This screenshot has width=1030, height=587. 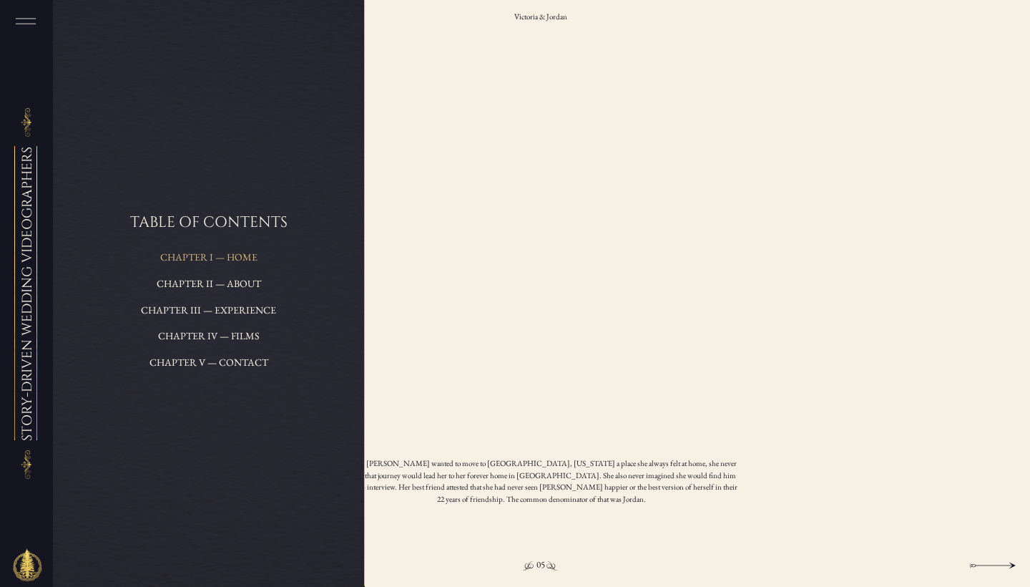 I want to click on p: 05, so click(x=540, y=565).